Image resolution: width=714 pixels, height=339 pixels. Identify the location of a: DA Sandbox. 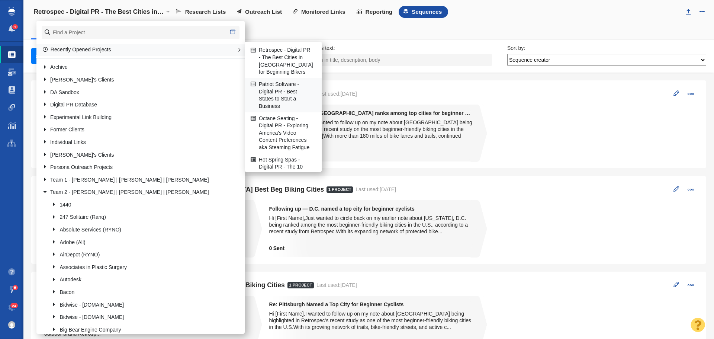
(135, 92).